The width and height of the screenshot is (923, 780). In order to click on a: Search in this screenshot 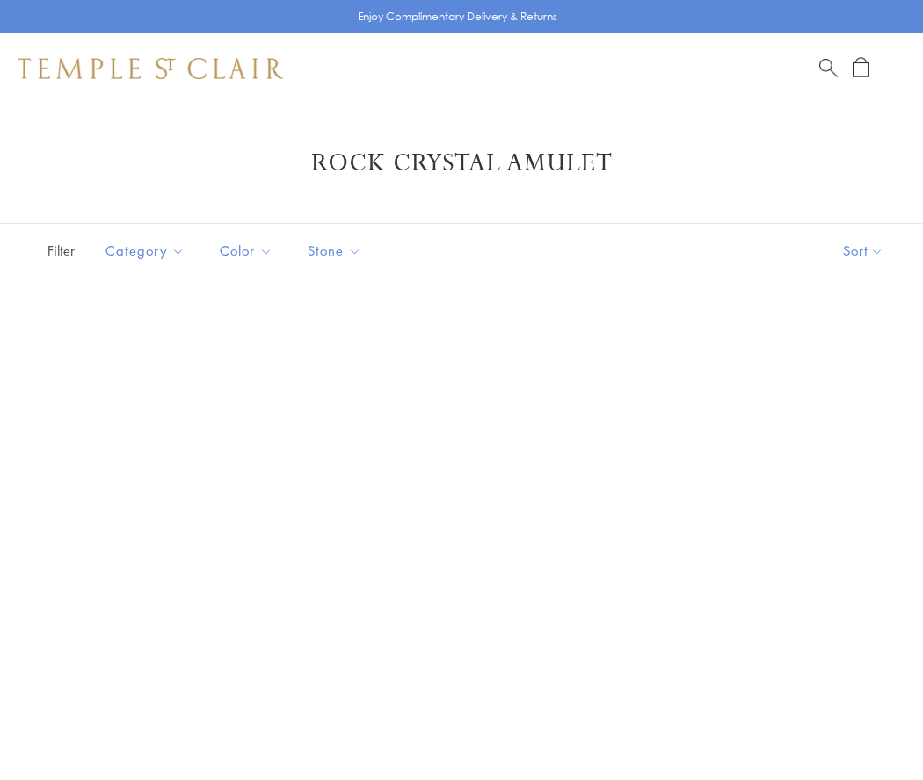, I will do `click(828, 68)`.